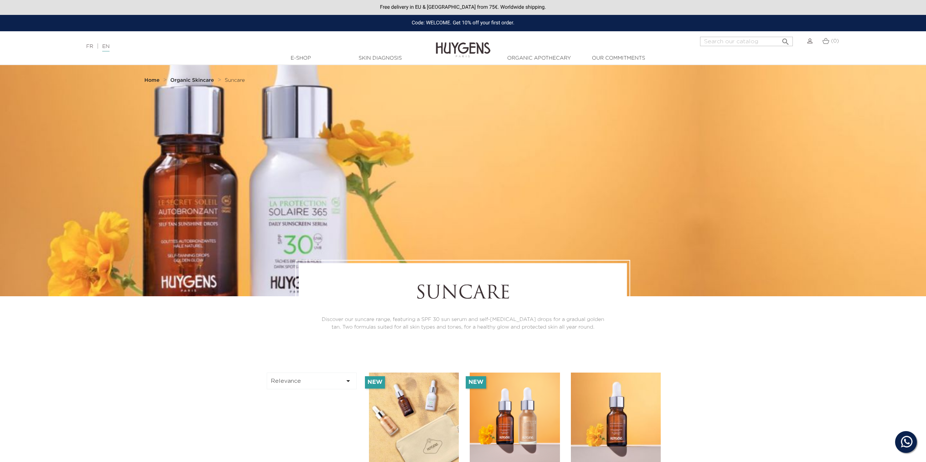 The image size is (926, 462). Describe the element at coordinates (193, 80) in the screenshot. I see `a: Organic Skincare` at that location.